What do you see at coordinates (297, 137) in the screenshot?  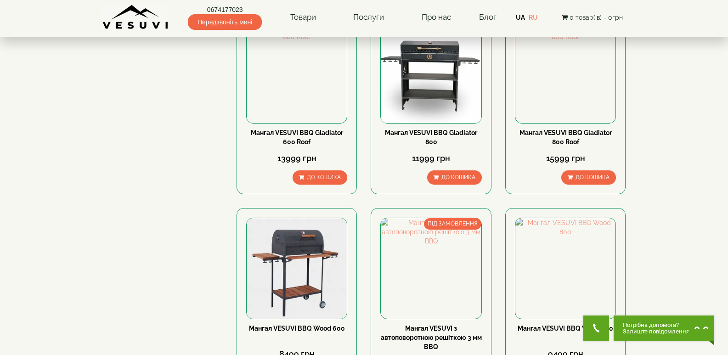 I see `a: Мангал VESUVI BBQ Gladiator 600 Roof` at bounding box center [297, 137].